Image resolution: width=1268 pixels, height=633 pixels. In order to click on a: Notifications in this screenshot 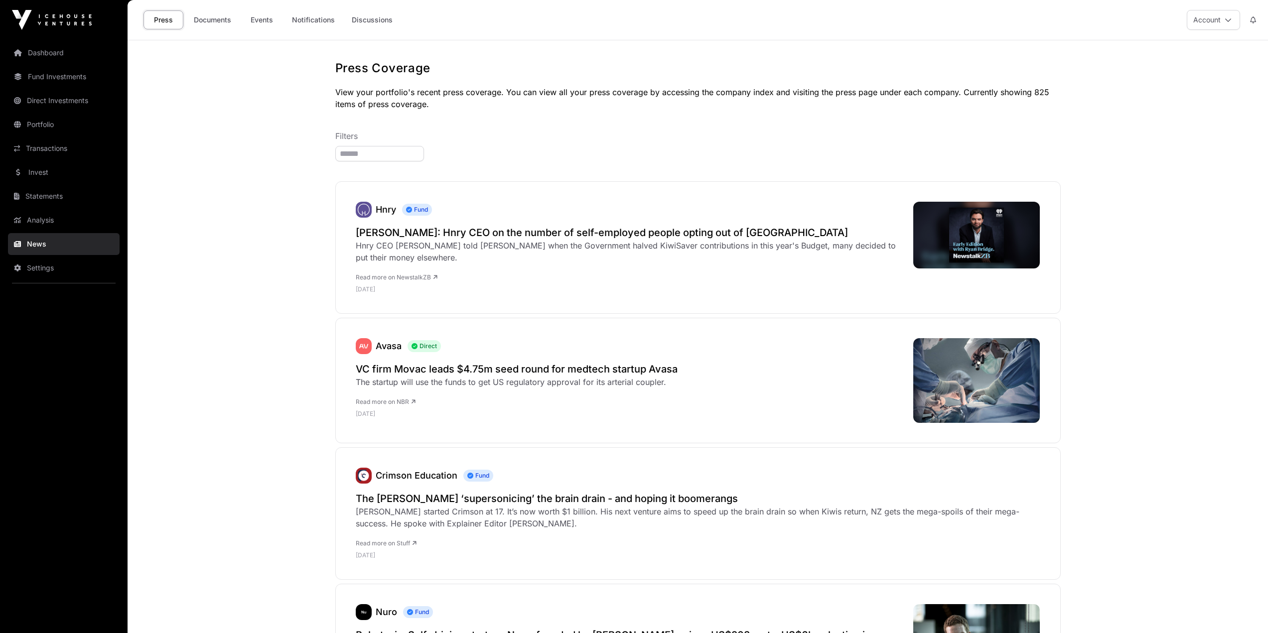, I will do `click(313, 20)`.